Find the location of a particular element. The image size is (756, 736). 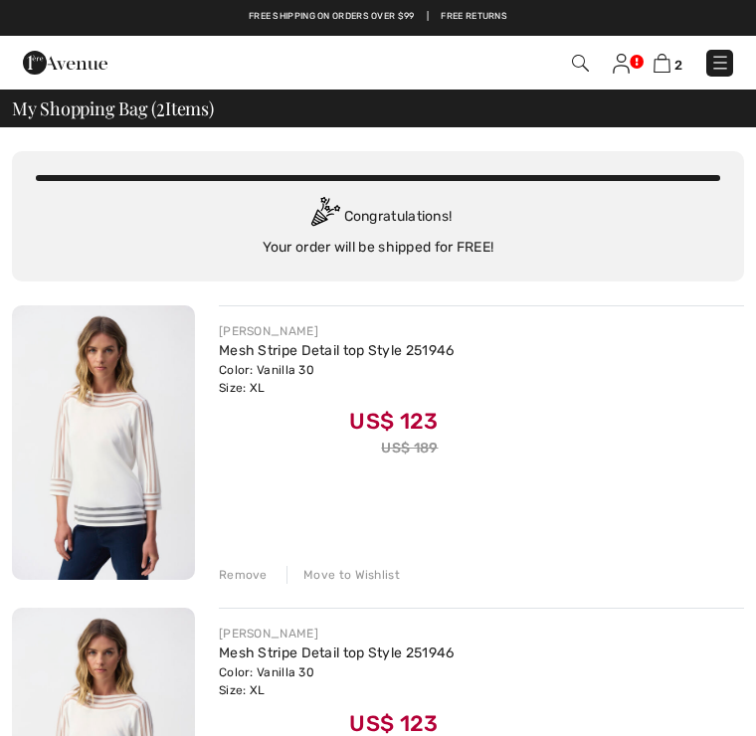

div: Move to Wishlist is located at coordinates (343, 575).